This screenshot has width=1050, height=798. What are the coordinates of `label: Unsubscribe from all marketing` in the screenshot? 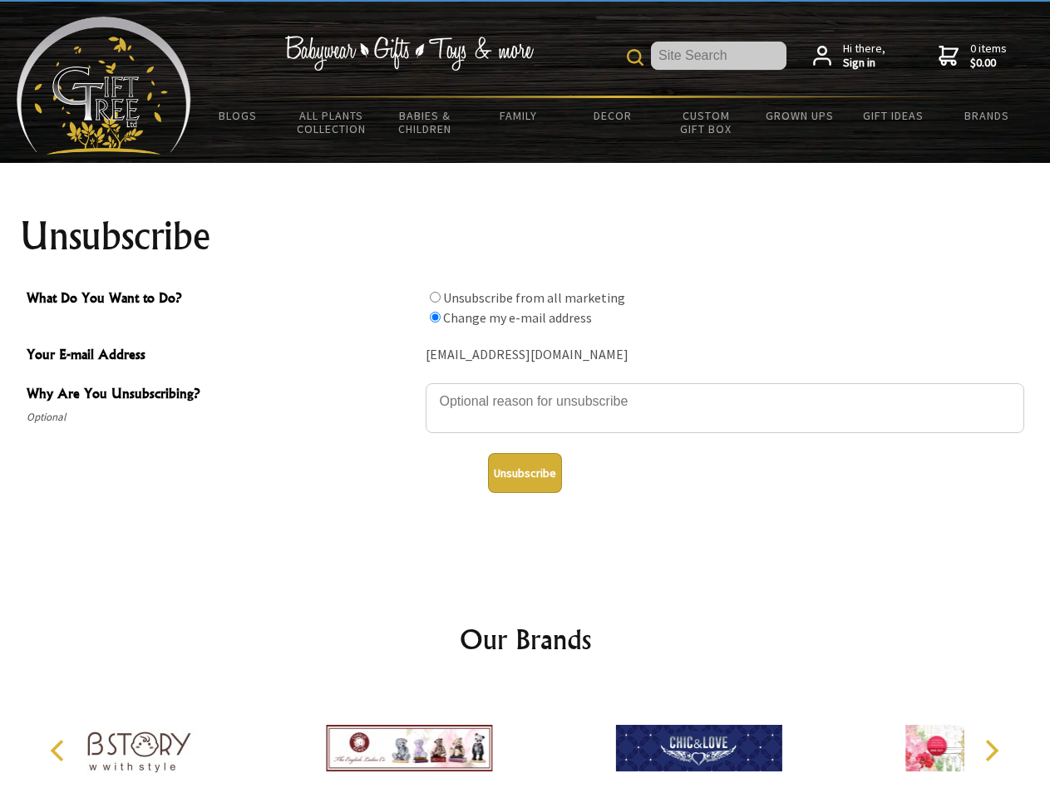 It's located at (534, 298).